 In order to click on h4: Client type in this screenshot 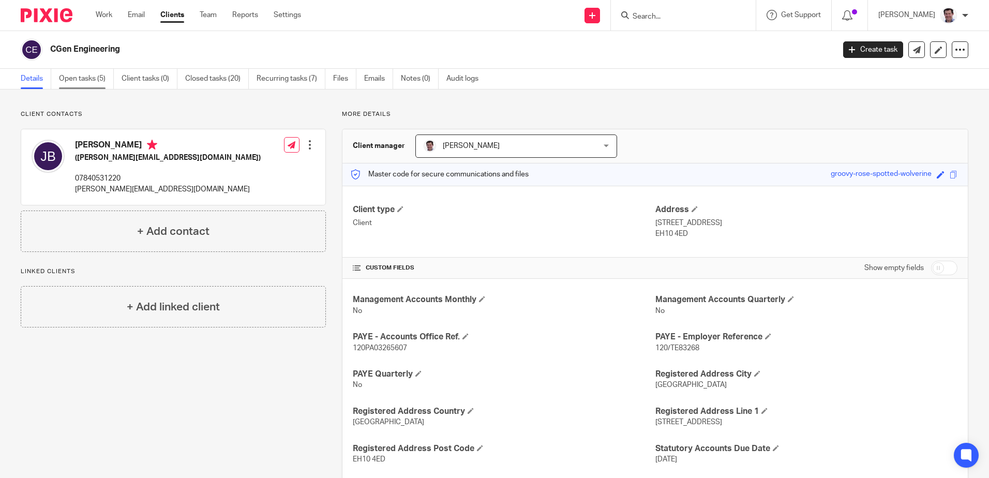, I will do `click(504, 210)`.